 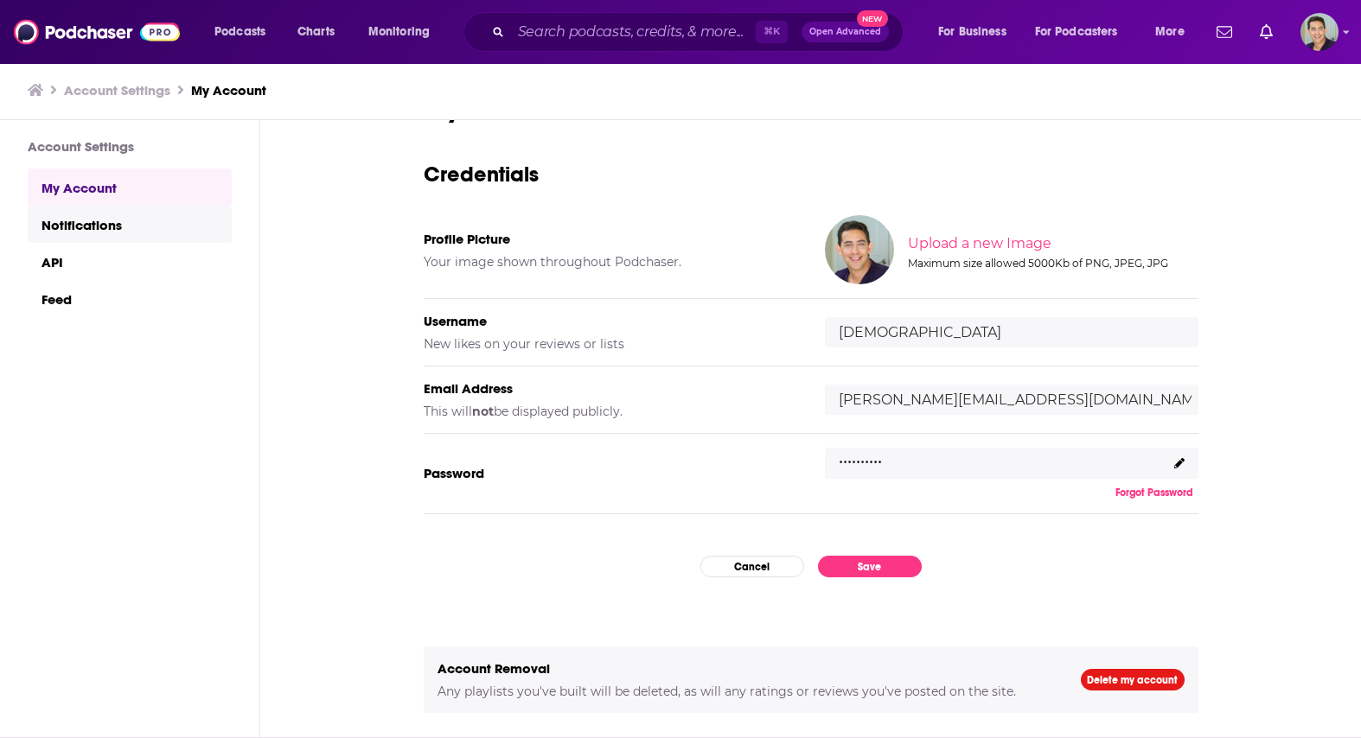 I want to click on div: Search podcasts, credits, & more..., so click(x=699, y=32).